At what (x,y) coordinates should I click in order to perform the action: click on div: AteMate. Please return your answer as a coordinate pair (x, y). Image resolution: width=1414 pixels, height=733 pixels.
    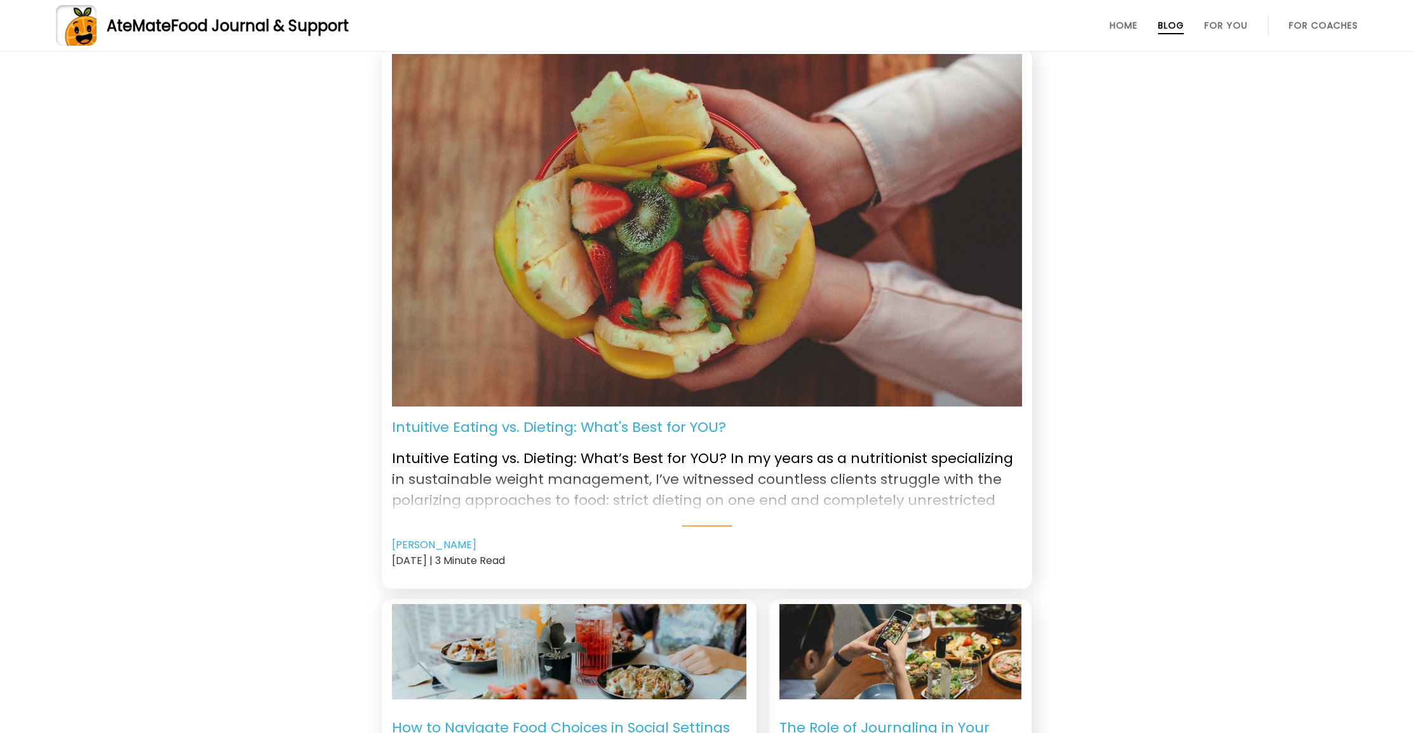
    Looking at the image, I should click on (222, 25).